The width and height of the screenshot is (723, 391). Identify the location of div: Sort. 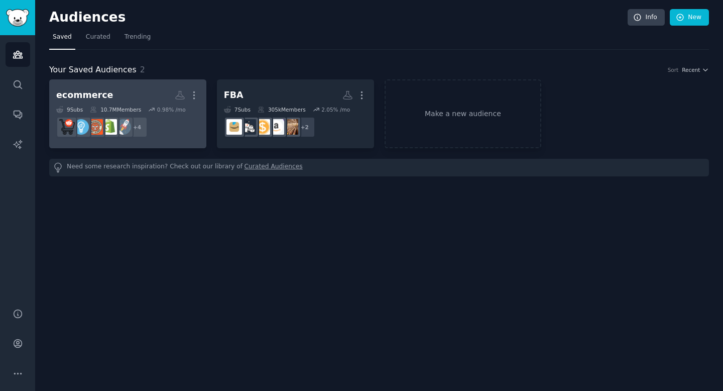
(673, 70).